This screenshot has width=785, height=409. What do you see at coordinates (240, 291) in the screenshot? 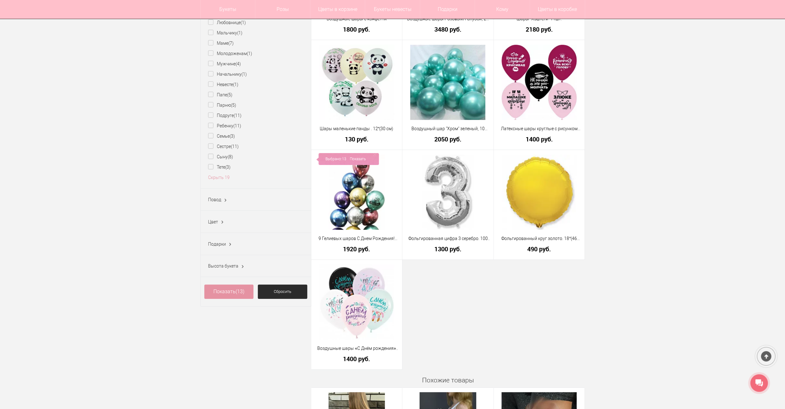
I see `span: (13)` at bounding box center [240, 291].